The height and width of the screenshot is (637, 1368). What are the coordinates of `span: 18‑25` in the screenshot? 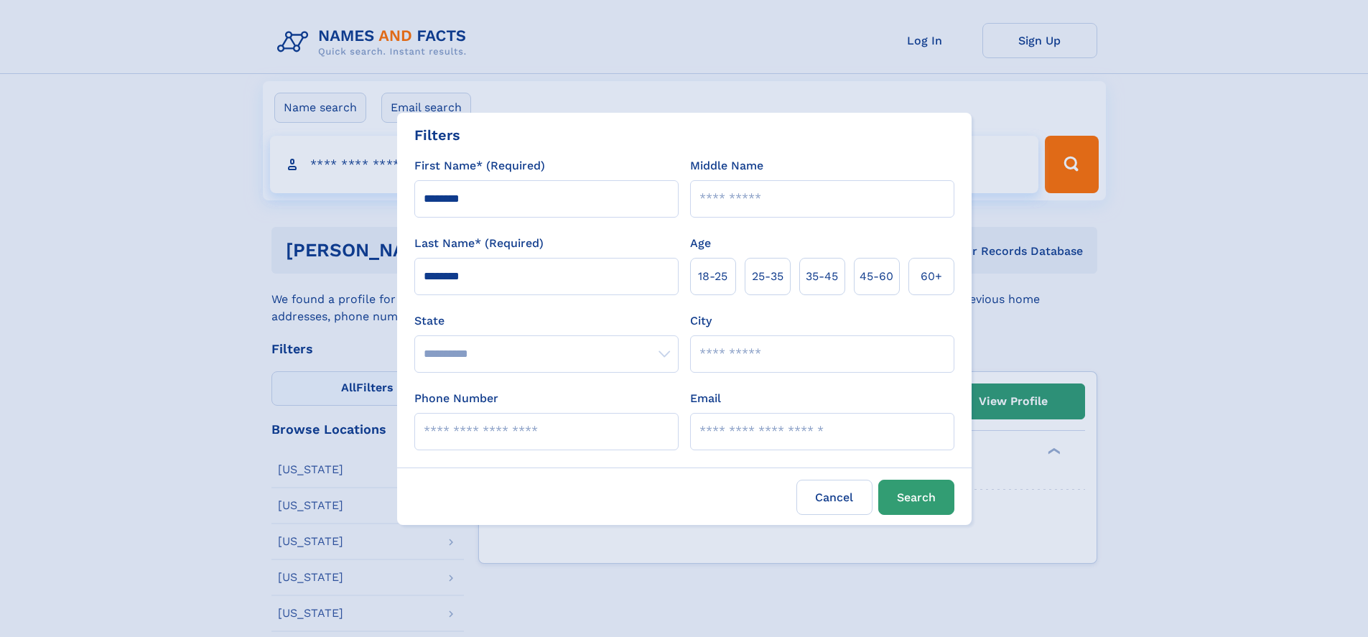 It's located at (713, 277).